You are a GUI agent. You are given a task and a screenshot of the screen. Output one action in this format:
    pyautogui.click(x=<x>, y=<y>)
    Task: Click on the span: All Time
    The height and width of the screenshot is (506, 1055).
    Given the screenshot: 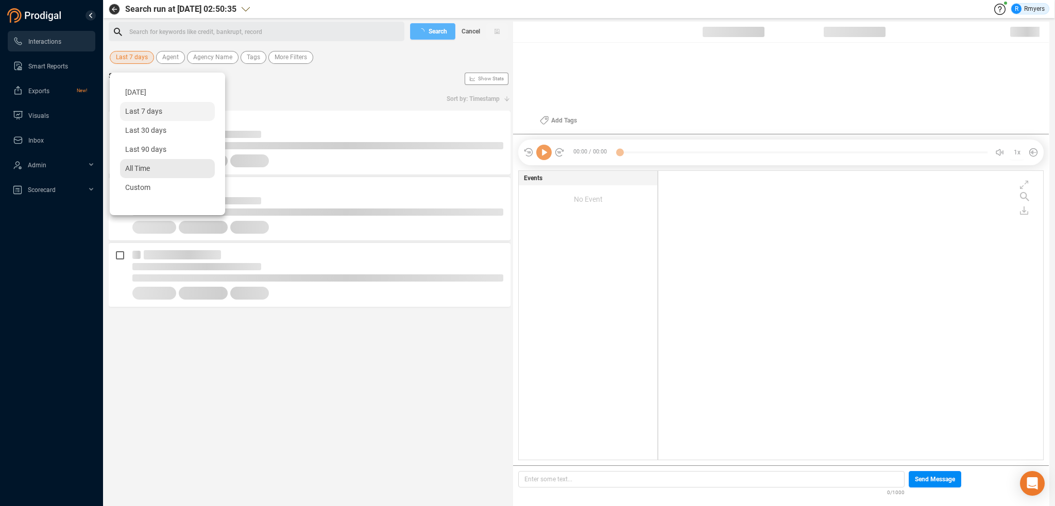 What is the action you would take?
    pyautogui.click(x=137, y=168)
    